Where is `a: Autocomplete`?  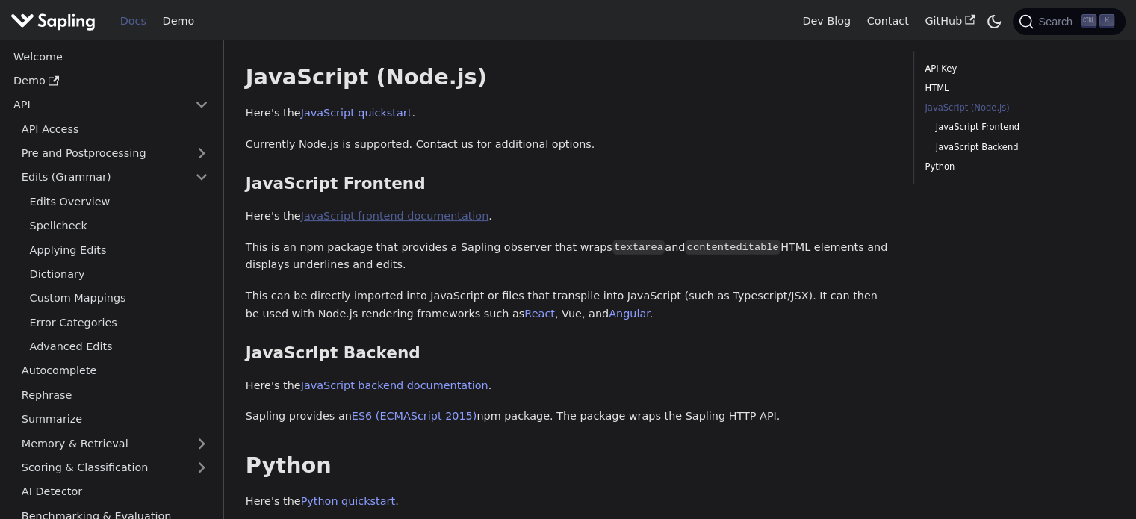 a: Autocomplete is located at coordinates (115, 370).